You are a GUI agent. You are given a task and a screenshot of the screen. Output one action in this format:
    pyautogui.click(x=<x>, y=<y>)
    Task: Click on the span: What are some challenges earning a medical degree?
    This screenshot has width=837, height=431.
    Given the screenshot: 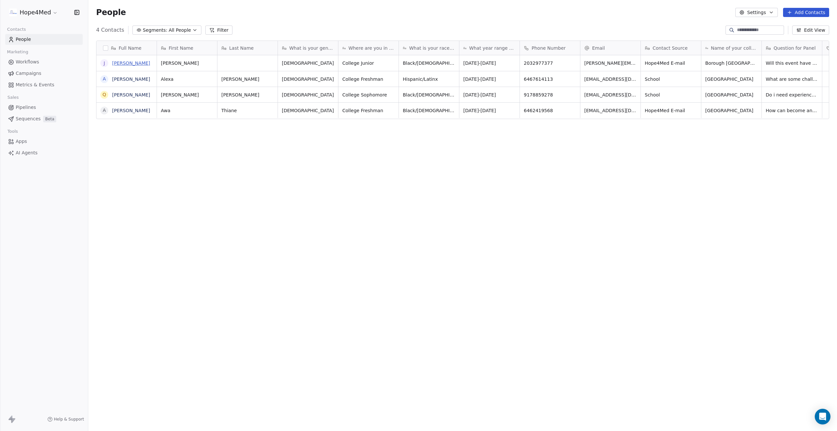 What is the action you would take?
    pyautogui.click(x=792, y=79)
    